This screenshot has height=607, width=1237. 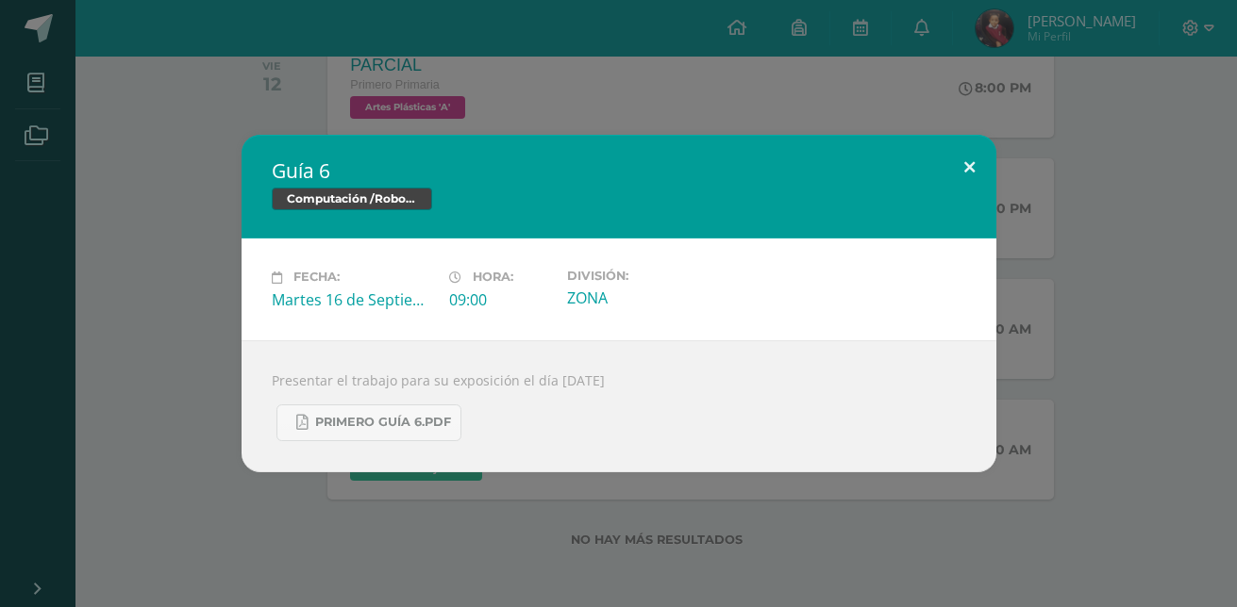 What do you see at coordinates (369, 423) in the screenshot?
I see `a: Primero Guía 6.pdf` at bounding box center [369, 423].